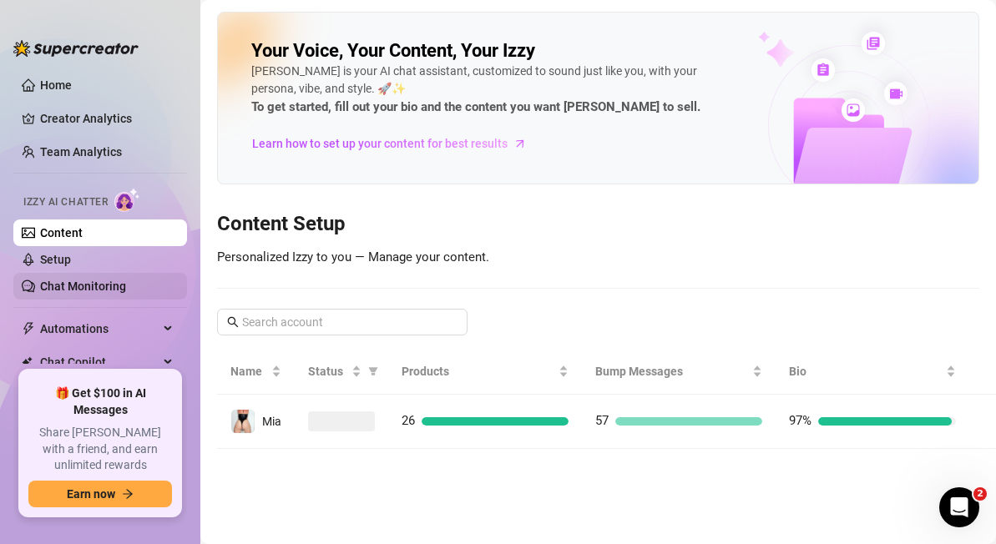 This screenshot has height=544, width=996. What do you see at coordinates (373, 371) in the screenshot?
I see `span: filter` at bounding box center [373, 371].